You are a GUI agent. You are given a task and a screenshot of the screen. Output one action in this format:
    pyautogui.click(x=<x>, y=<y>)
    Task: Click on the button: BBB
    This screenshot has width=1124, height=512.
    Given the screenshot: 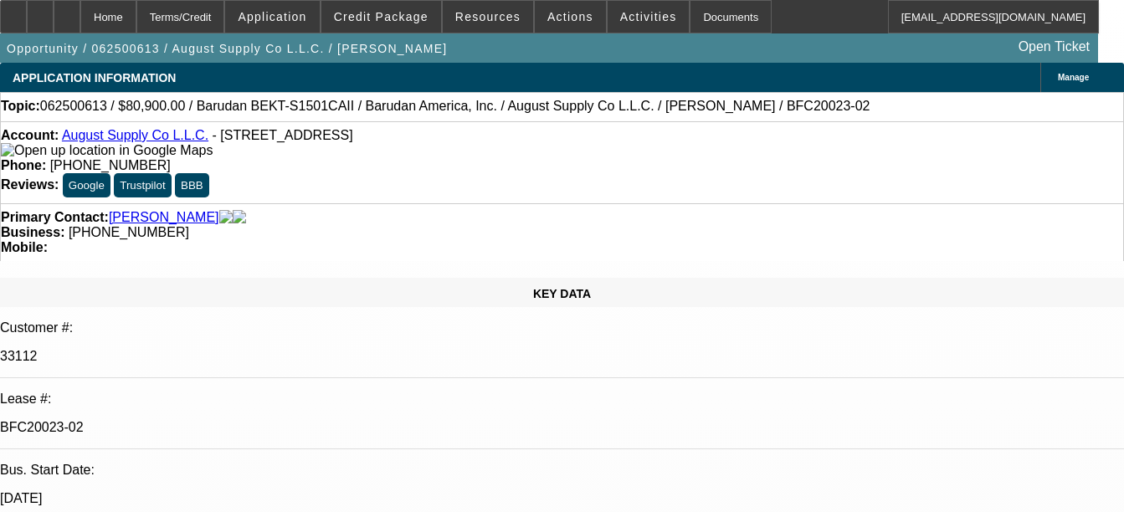 What is the action you would take?
    pyautogui.click(x=192, y=185)
    